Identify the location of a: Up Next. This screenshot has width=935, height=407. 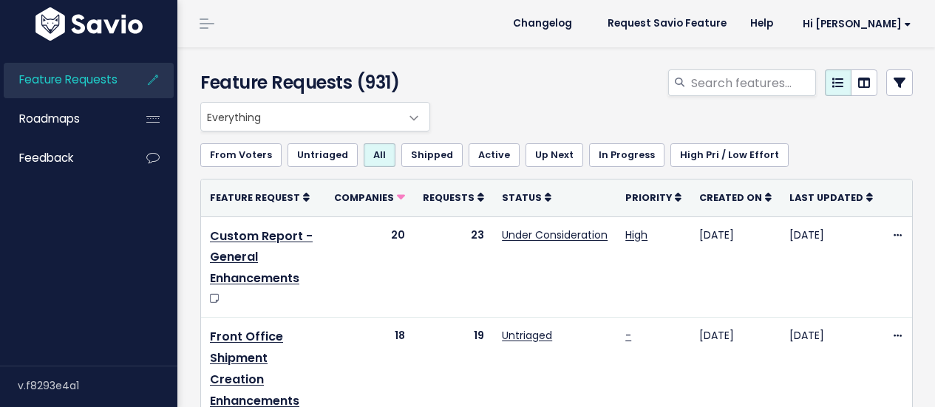
(554, 155).